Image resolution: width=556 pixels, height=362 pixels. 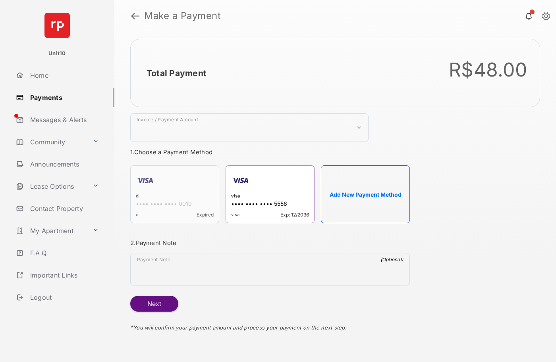 I want to click on h2: Total Payment, so click(x=176, y=73).